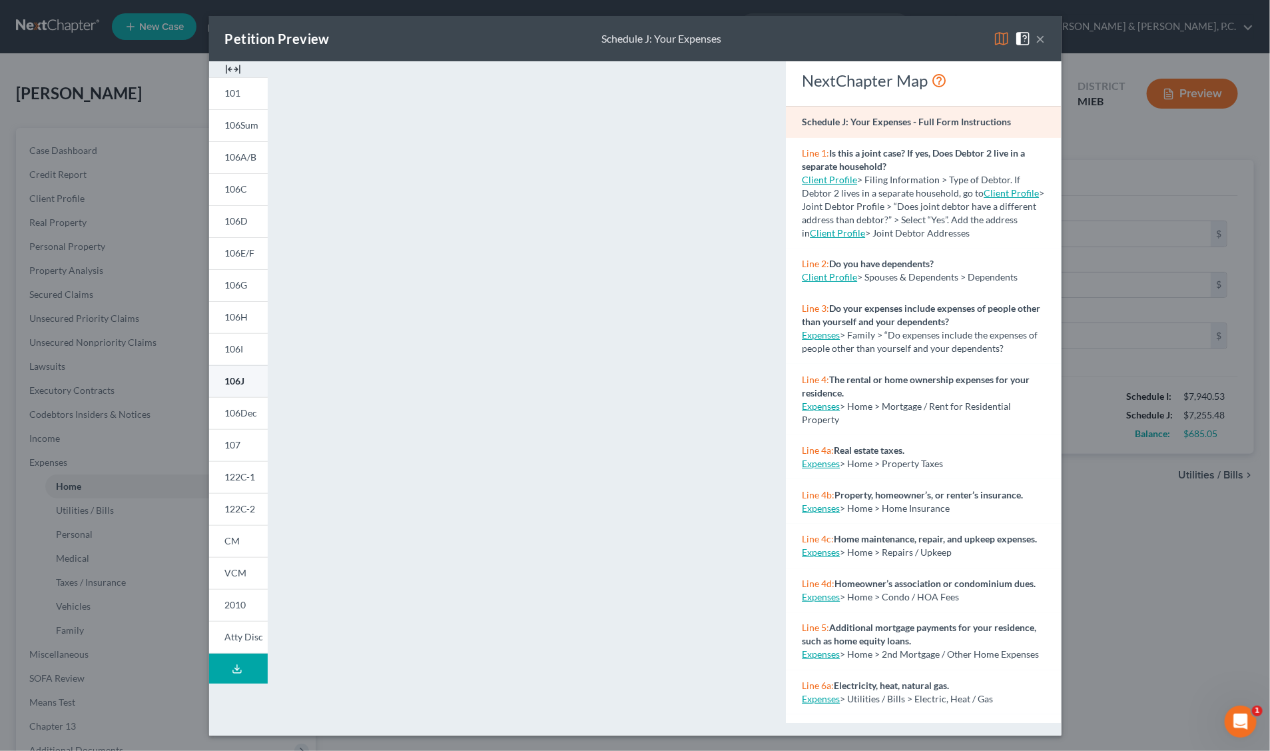 This screenshot has width=1270, height=751. Describe the element at coordinates (935, 583) in the screenshot. I see `strong: Homeowner’s association or condominium dues.` at that location.